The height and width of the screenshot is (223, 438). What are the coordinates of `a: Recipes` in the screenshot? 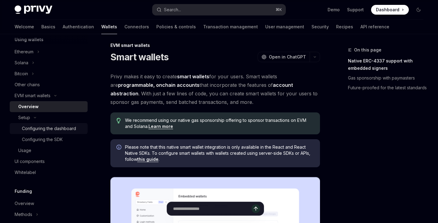 It's located at (345, 27).